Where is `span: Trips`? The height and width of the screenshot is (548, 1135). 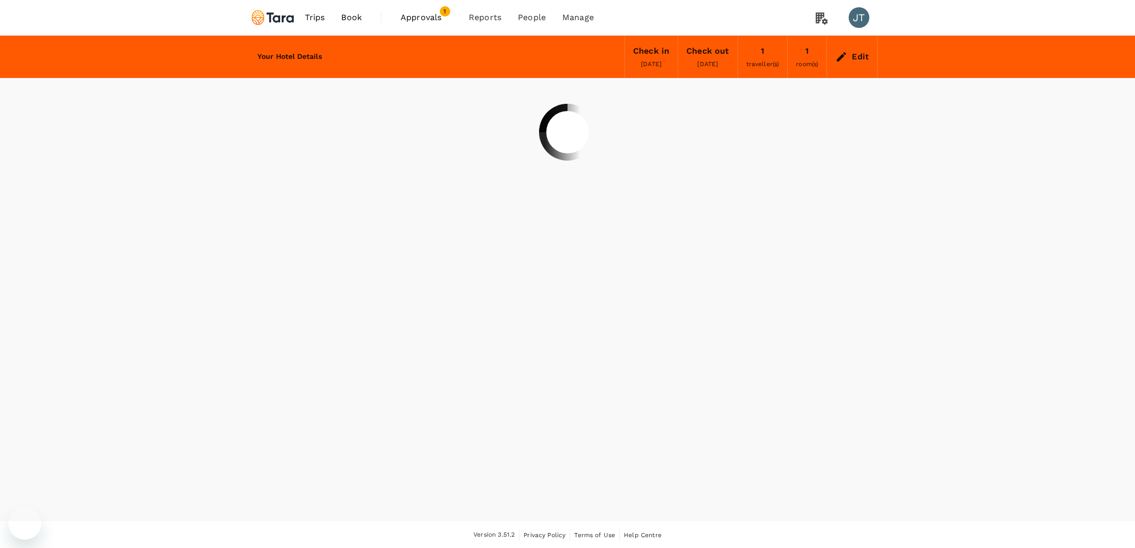
span: Trips is located at coordinates (315, 18).